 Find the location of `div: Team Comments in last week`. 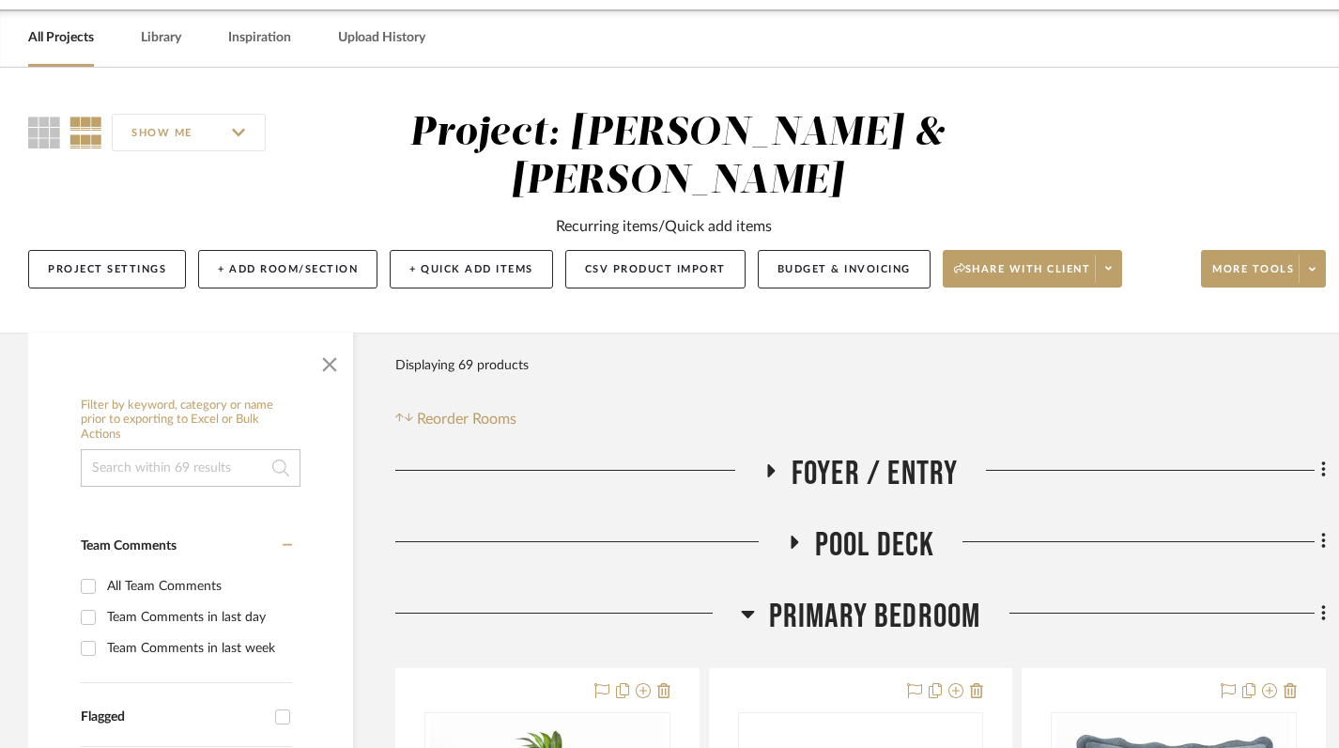

div: Team Comments in last week is located at coordinates (197, 648).